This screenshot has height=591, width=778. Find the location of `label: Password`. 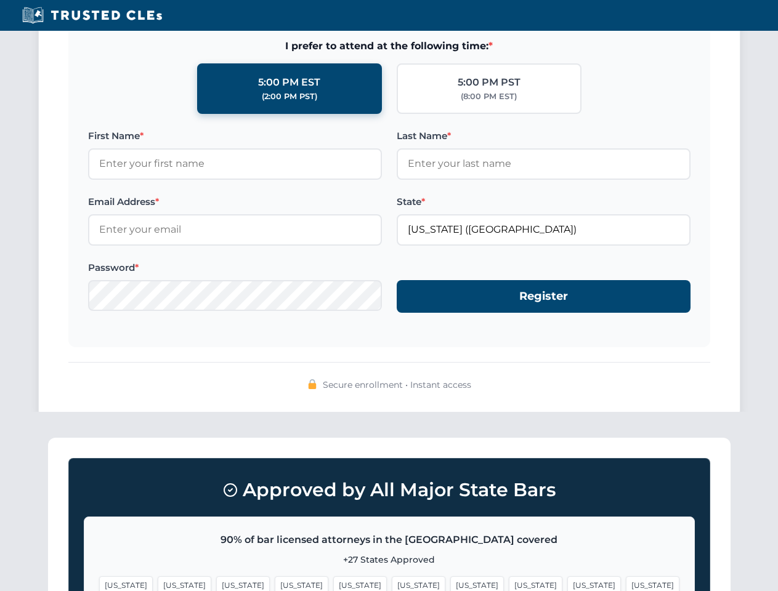

label: Password is located at coordinates (235, 268).